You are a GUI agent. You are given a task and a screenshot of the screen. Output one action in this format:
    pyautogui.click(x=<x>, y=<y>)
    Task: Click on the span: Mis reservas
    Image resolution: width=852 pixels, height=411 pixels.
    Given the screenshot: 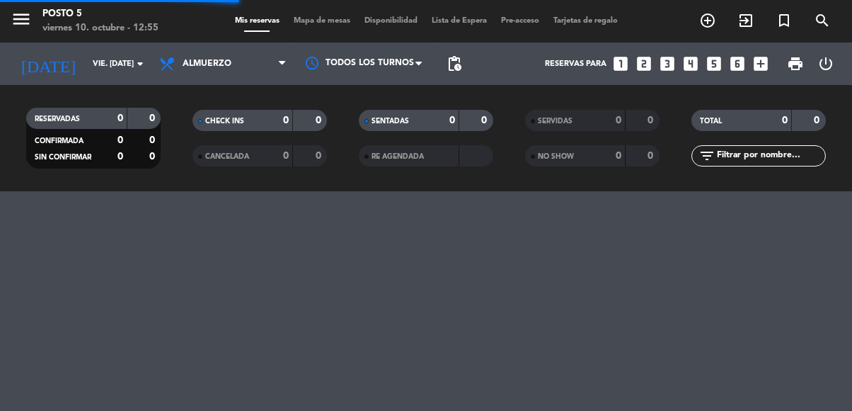 What is the action you would take?
    pyautogui.click(x=257, y=21)
    